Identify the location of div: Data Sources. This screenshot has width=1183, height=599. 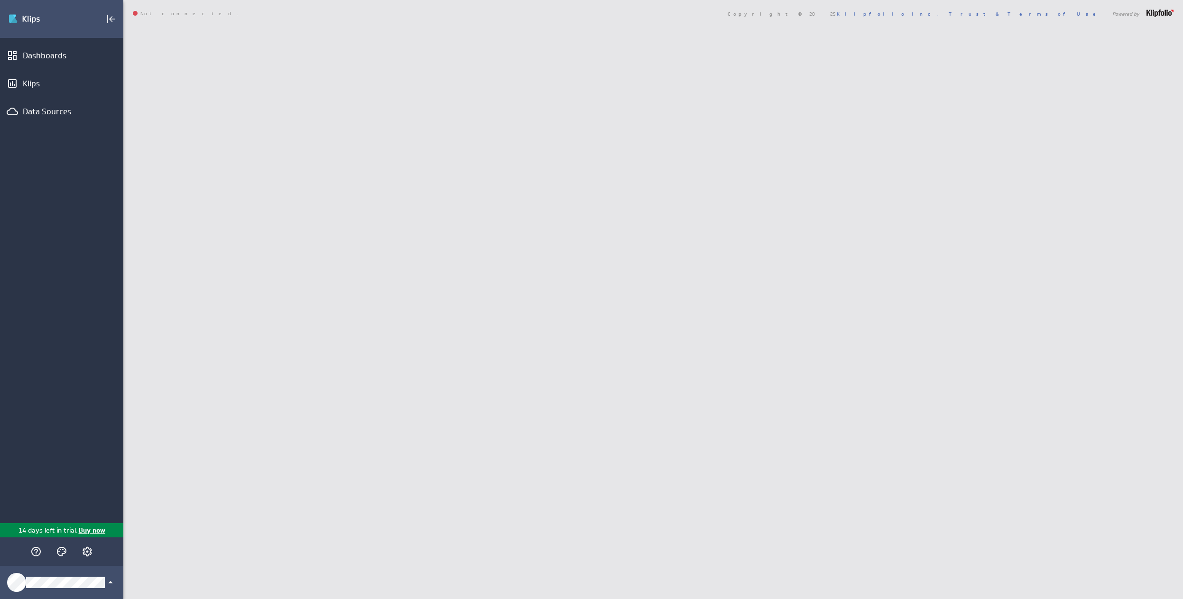
(62, 111).